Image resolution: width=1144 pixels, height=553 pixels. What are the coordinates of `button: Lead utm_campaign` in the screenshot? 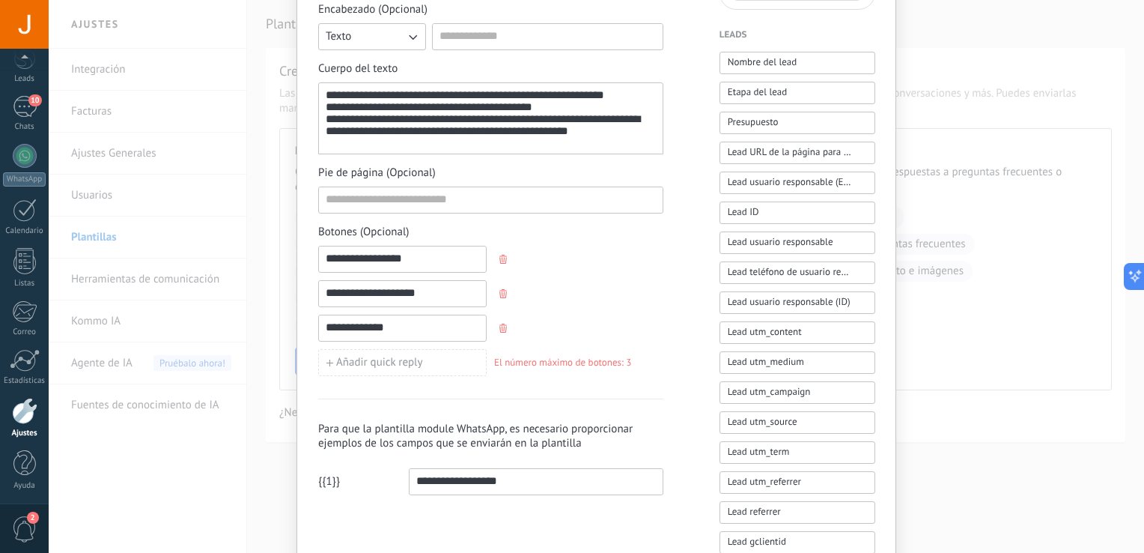 It's located at (798, 392).